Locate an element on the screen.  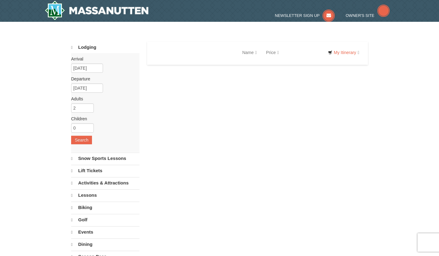
a: Golf is located at coordinates (105, 219).